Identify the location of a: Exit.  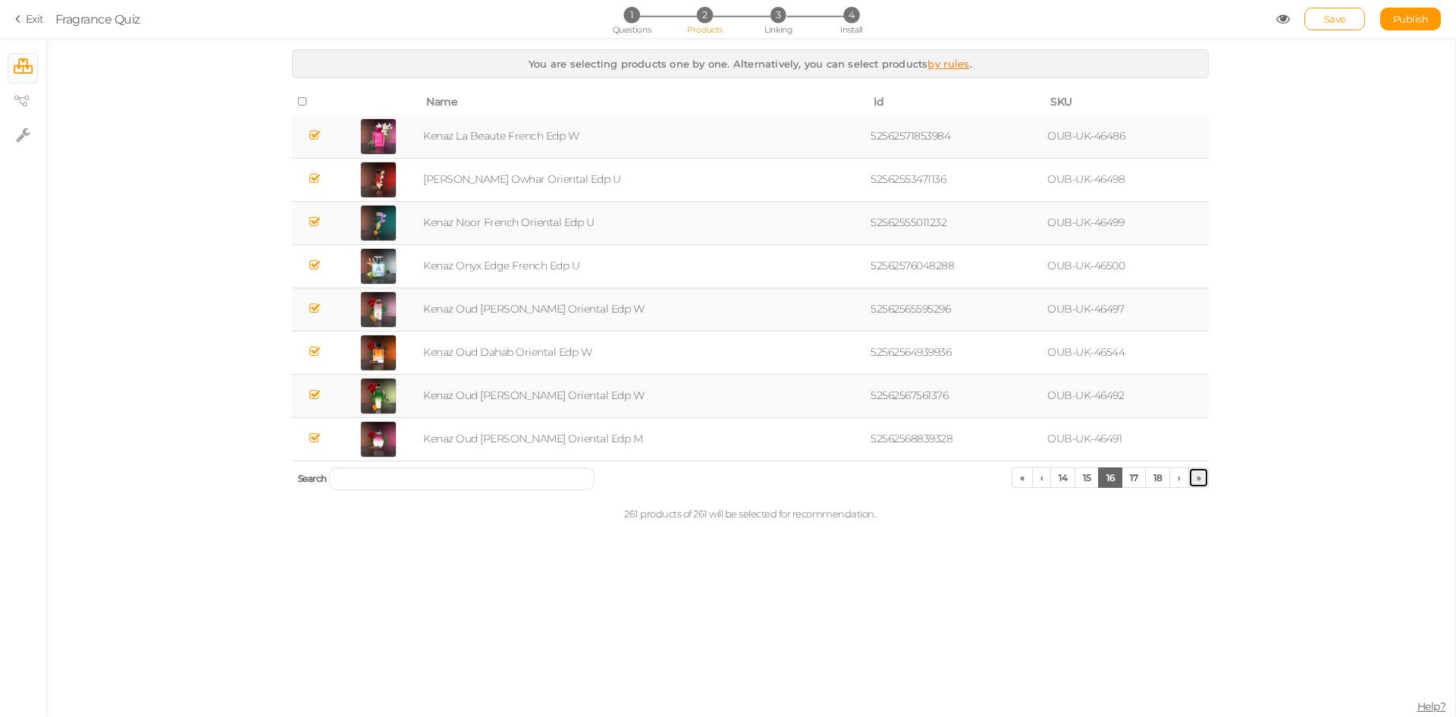
(30, 19).